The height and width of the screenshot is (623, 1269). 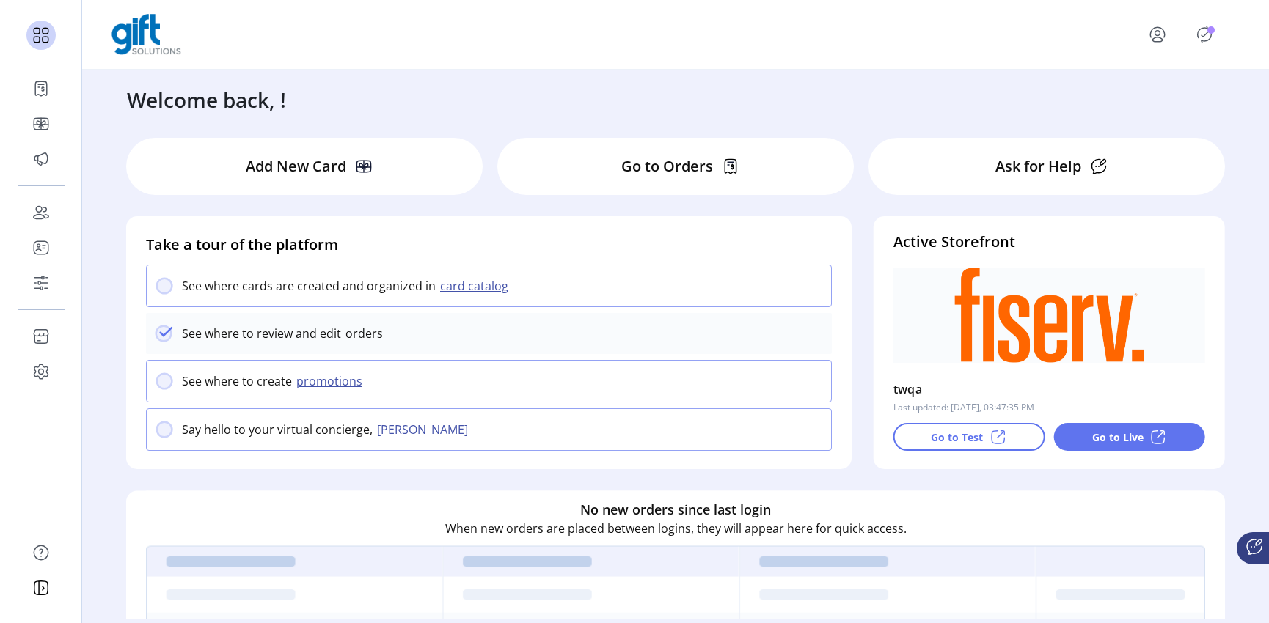 What do you see at coordinates (361, 334) in the screenshot?
I see `p: orders` at bounding box center [361, 334].